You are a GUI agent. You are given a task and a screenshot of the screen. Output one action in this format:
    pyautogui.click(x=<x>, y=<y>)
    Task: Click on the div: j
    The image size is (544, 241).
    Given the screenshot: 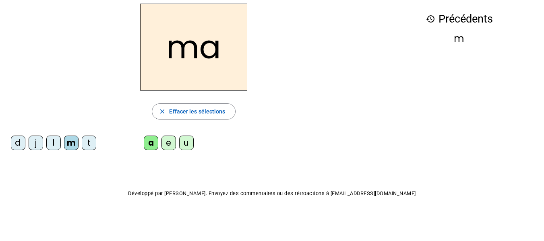 What is the action you would take?
    pyautogui.click(x=36, y=143)
    